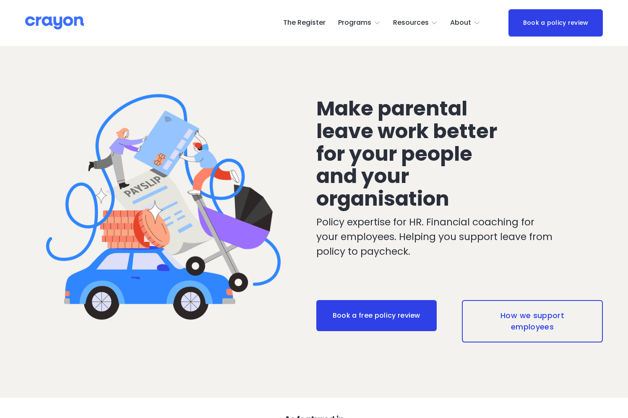 The width and height of the screenshot is (628, 418). I want to click on a: Book a free policy review, so click(376, 315).